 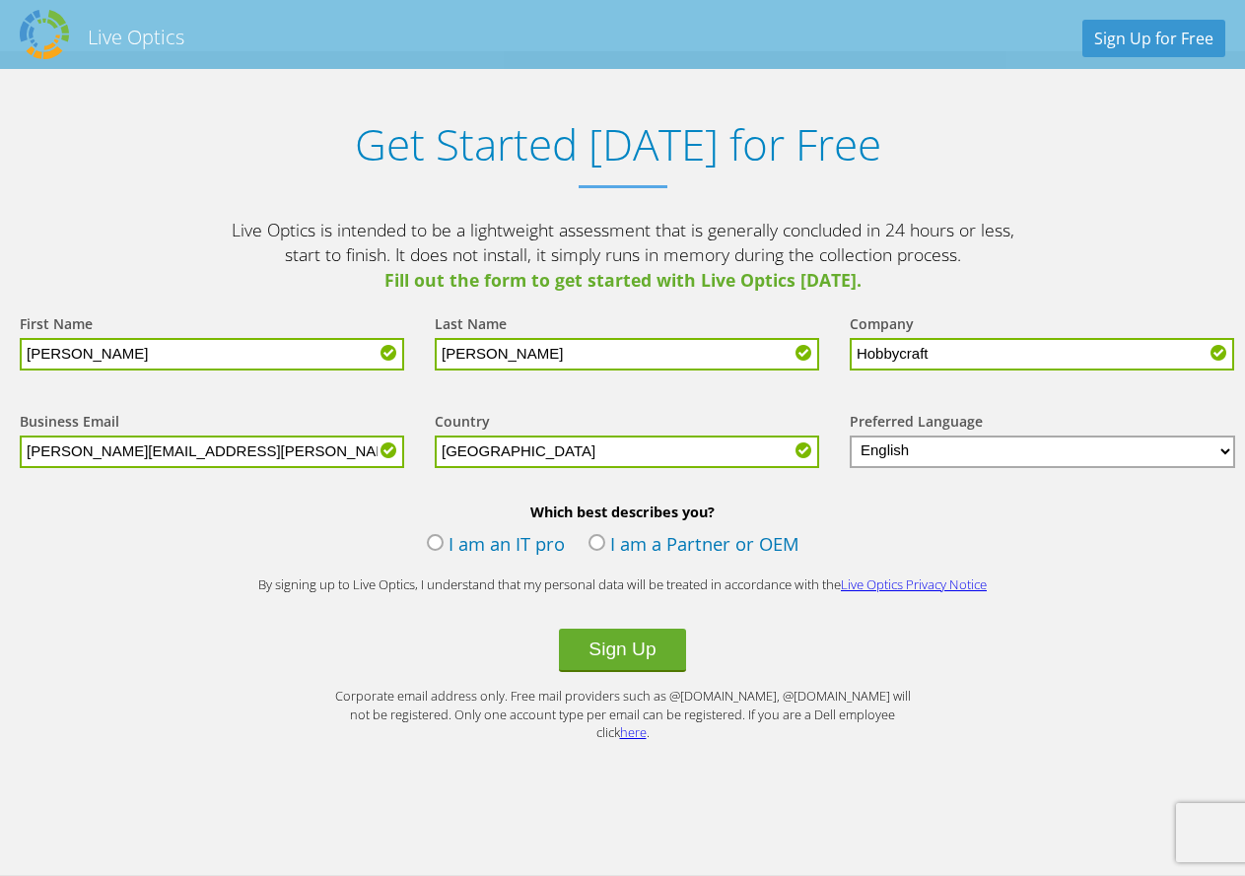 What do you see at coordinates (470, 326) in the screenshot?
I see `label: Last Name` at bounding box center [470, 326].